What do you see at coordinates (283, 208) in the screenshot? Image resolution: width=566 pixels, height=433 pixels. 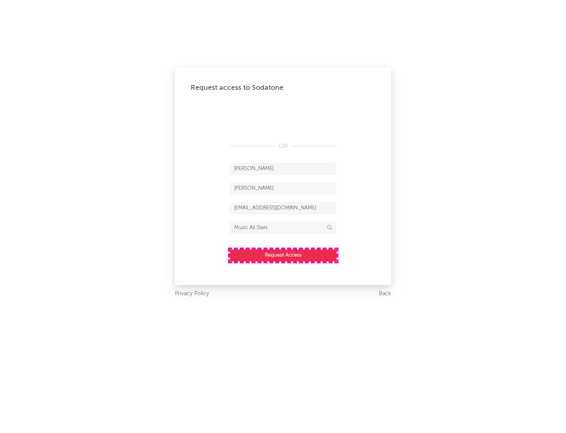 I see `input: Email` at bounding box center [283, 208].